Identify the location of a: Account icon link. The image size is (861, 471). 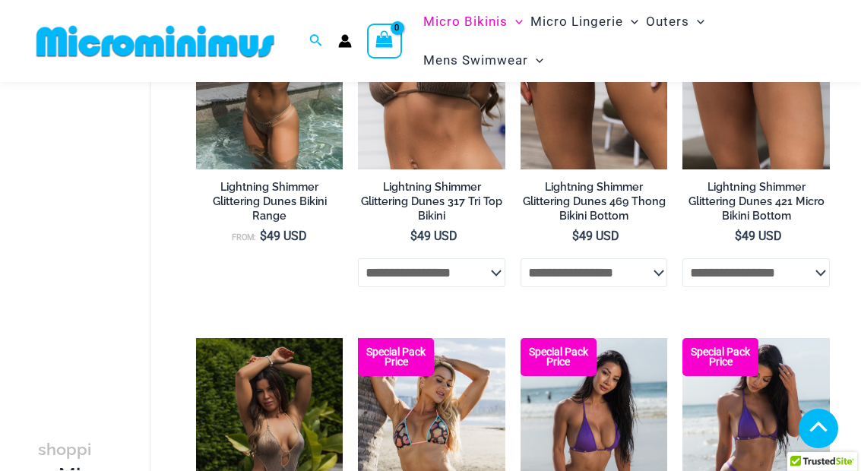
(345, 41).